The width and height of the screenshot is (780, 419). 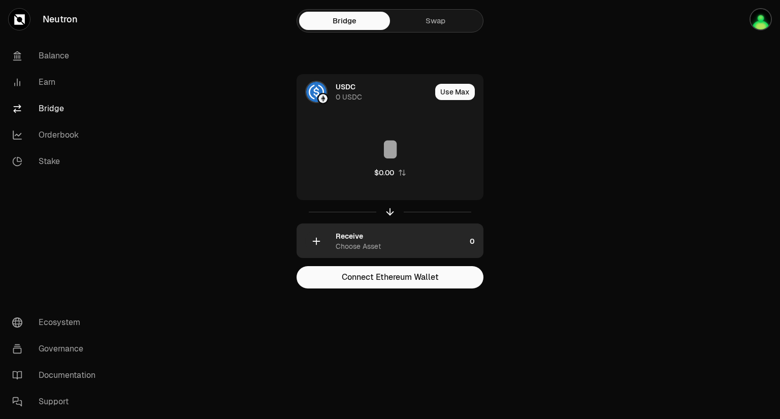 I want to click on a: Earn, so click(x=57, y=82).